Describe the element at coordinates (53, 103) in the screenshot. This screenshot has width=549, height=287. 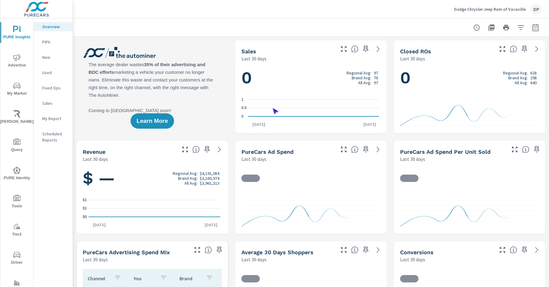
I see `div: Sales` at that location.